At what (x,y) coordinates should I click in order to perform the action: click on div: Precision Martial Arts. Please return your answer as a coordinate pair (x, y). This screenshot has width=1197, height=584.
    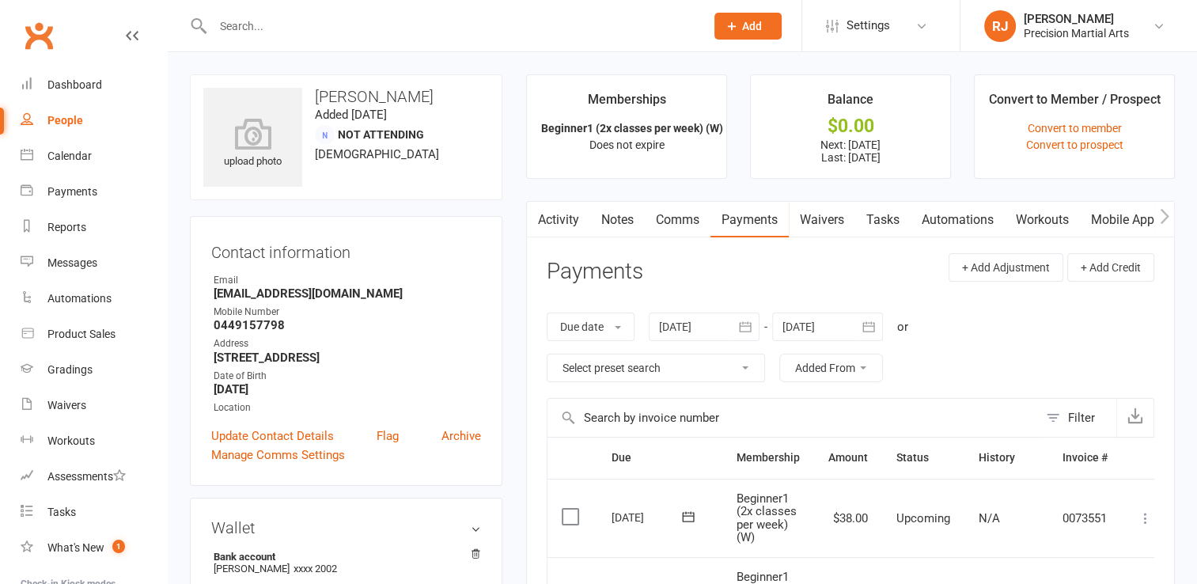
    Looking at the image, I should click on (1076, 33).